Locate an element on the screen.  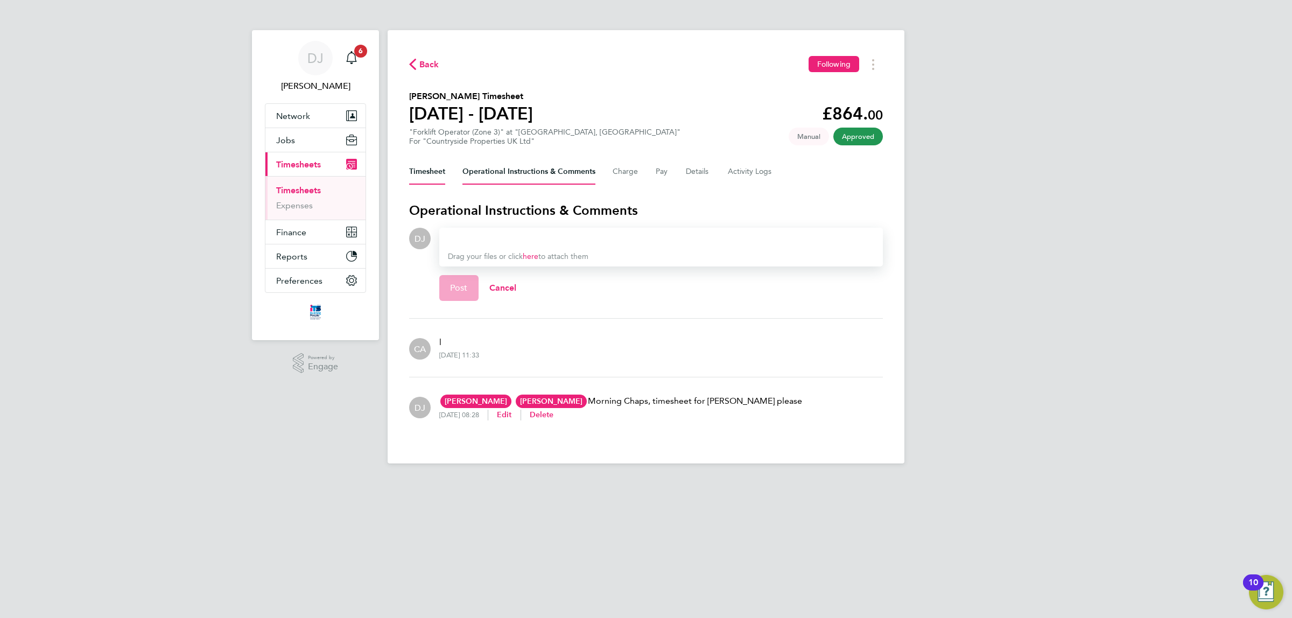
button: Following is located at coordinates (834, 64).